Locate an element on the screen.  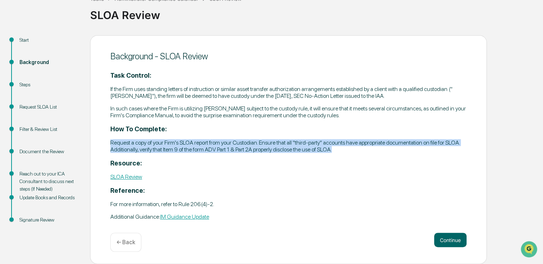
p: Request a copy of your Firm's SLOA report from your Custodian. Ensure that all "third-party" acco... is located at coordinates (288, 146).